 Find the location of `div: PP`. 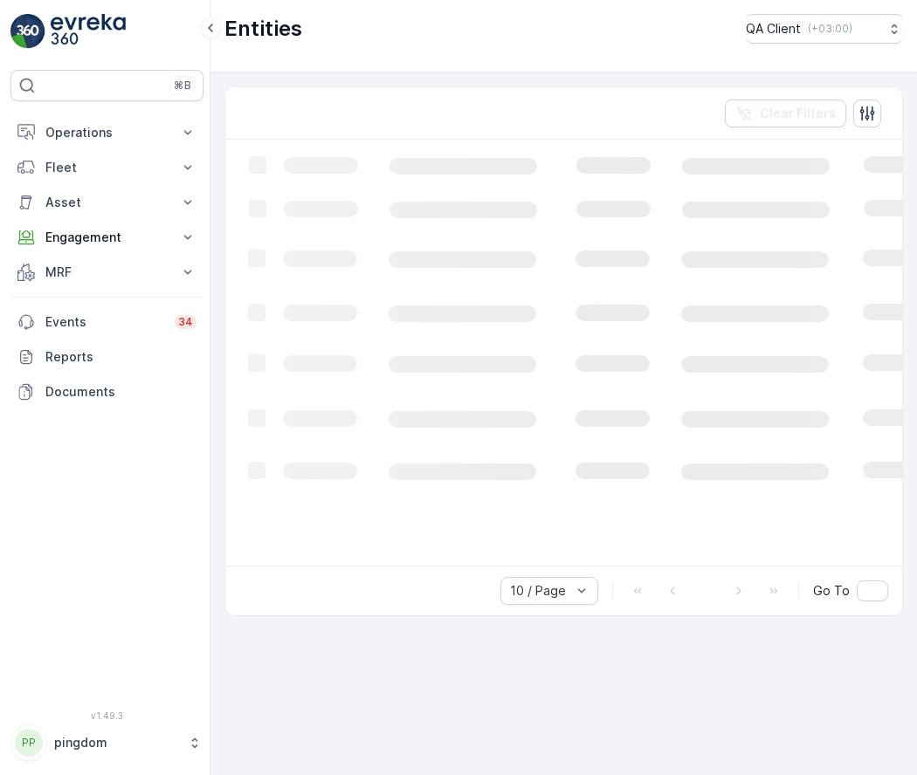

div: PP is located at coordinates (29, 743).